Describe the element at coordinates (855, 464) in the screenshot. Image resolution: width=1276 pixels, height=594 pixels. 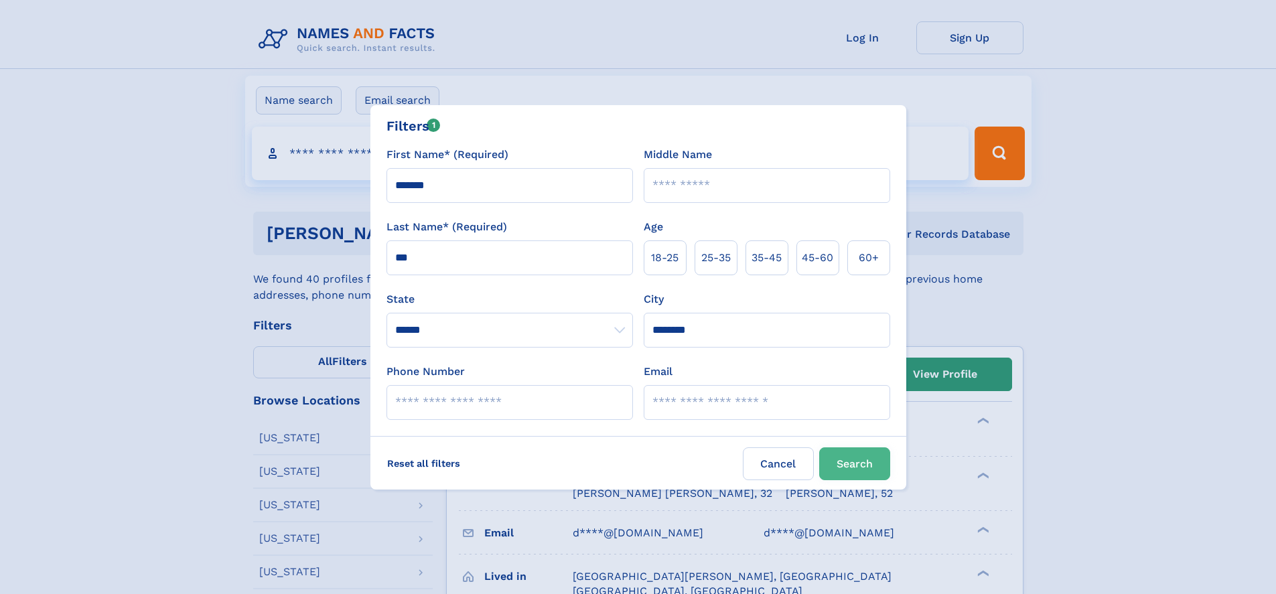
I see `button: Search` at that location.